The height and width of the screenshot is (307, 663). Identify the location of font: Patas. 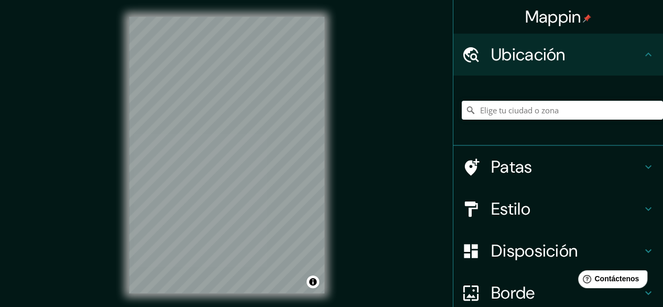
(512, 167).